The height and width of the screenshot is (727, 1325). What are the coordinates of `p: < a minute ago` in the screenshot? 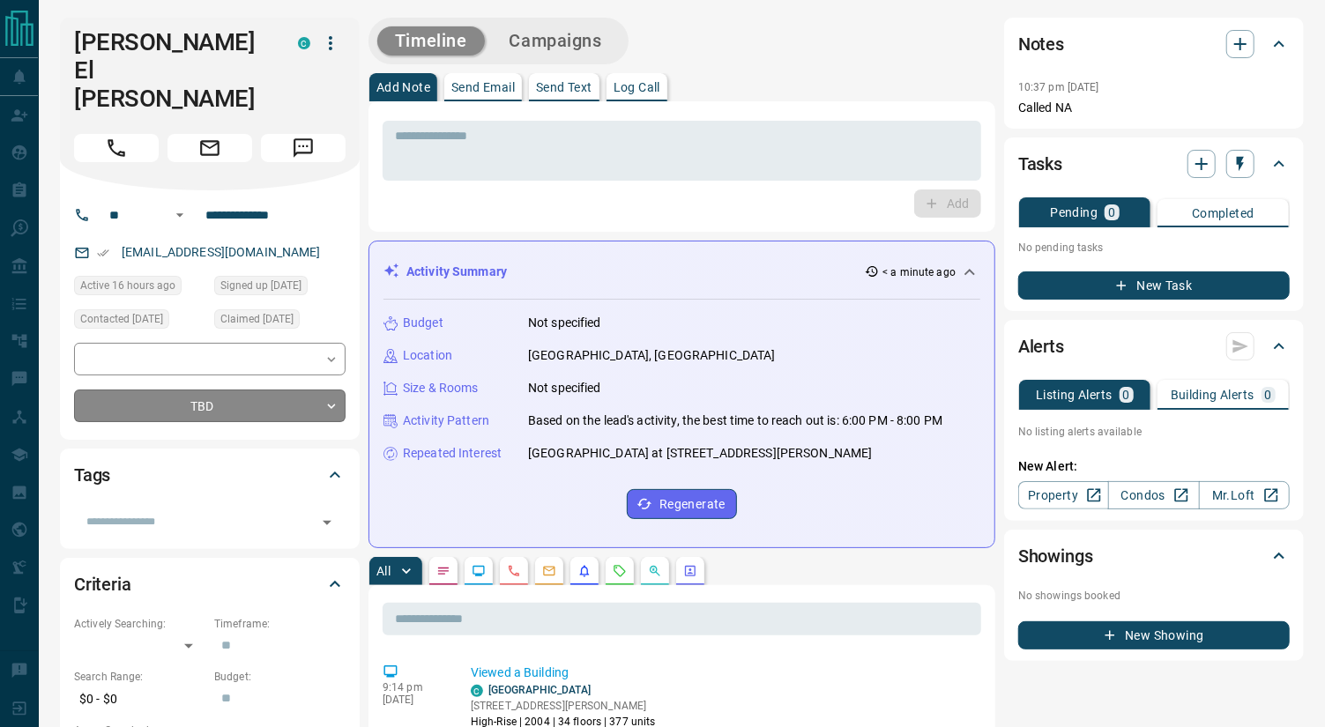 It's located at (918, 272).